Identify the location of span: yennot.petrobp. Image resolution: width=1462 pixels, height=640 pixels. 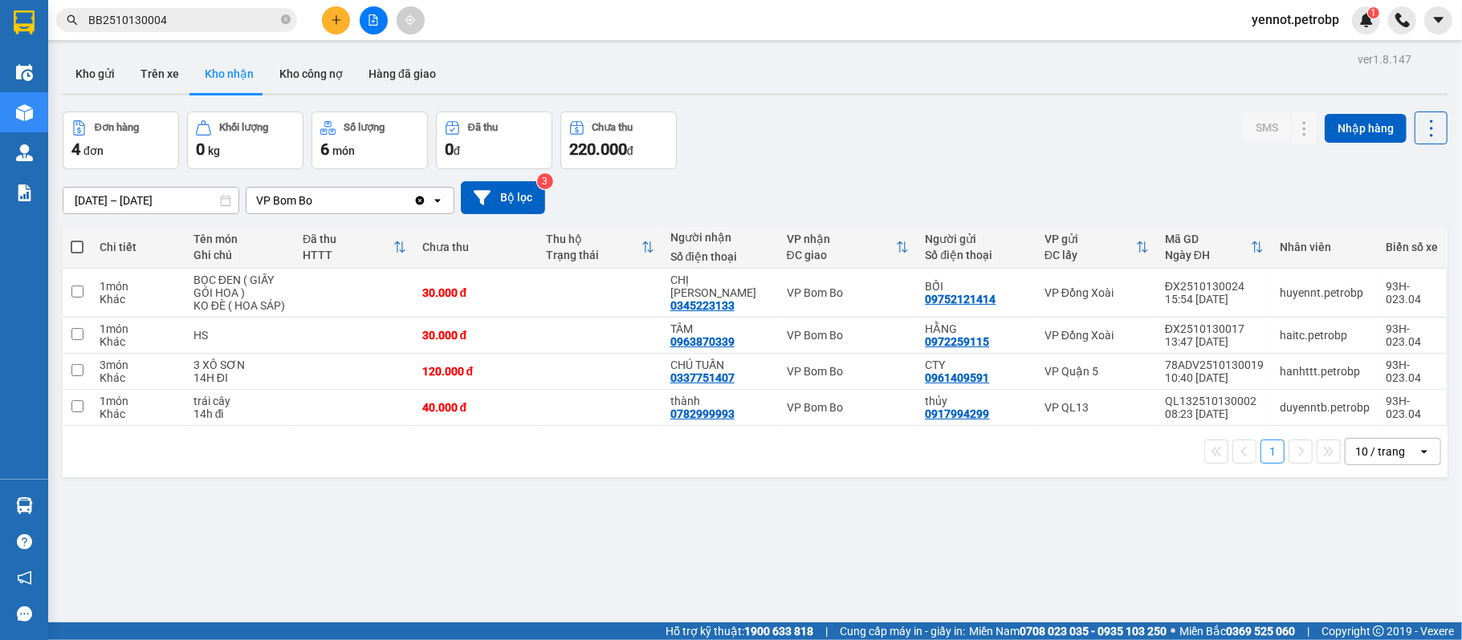
(1295, 19).